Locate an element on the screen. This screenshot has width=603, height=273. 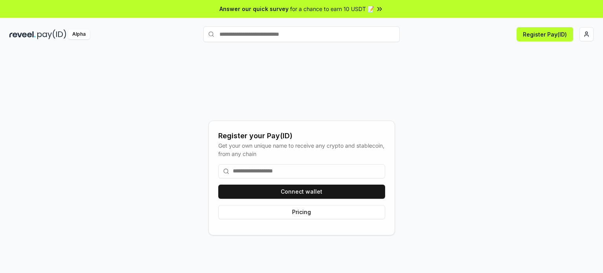
span: for a chance to earn 10 USDT 📝 is located at coordinates (332, 9).